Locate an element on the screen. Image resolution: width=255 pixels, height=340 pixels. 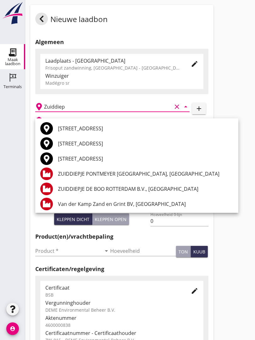
div: Terminals is located at coordinates (13, 87).